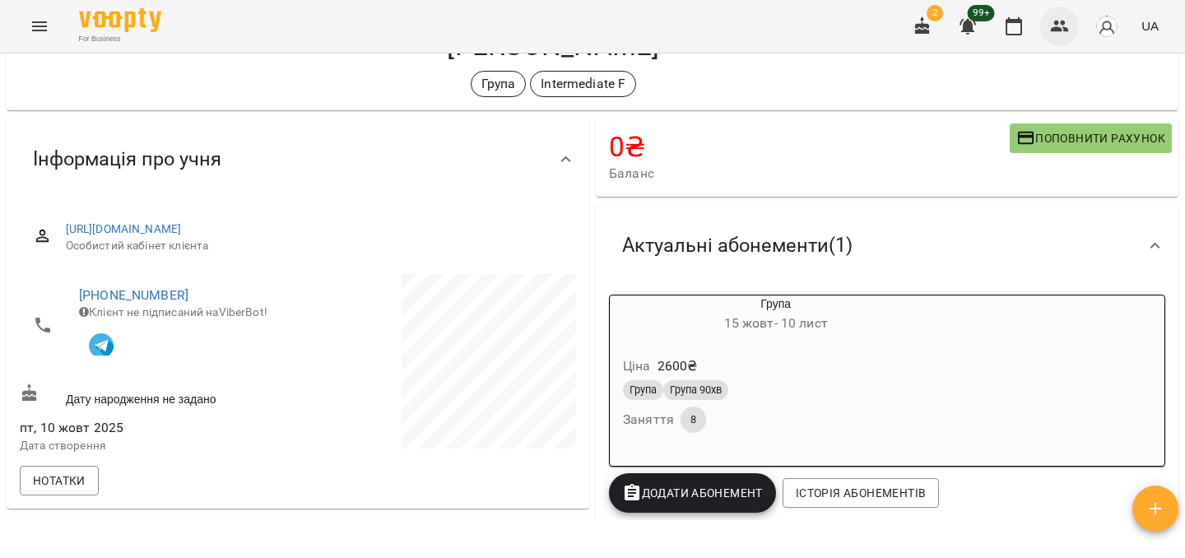  I want to click on span: 8, so click(693, 420).